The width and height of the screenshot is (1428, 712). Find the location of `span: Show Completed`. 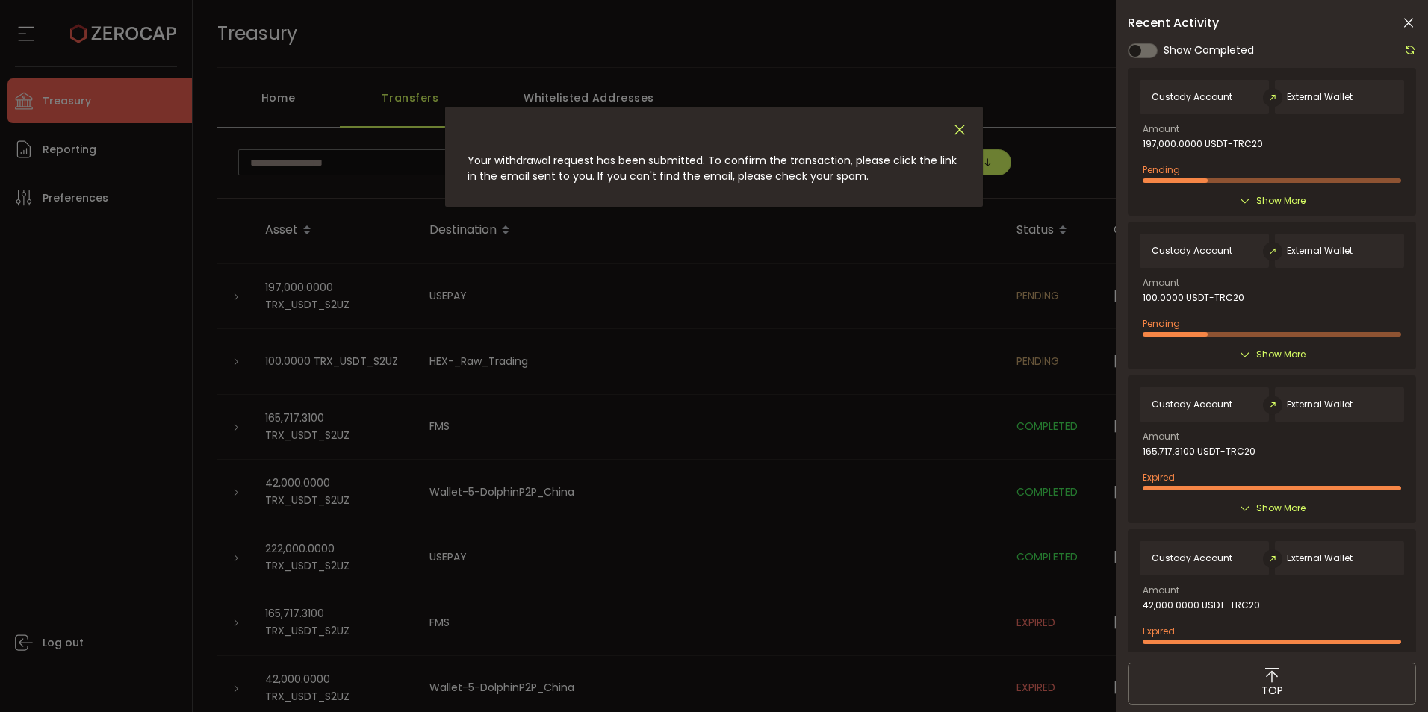

span: Show Completed is located at coordinates (1208, 50).